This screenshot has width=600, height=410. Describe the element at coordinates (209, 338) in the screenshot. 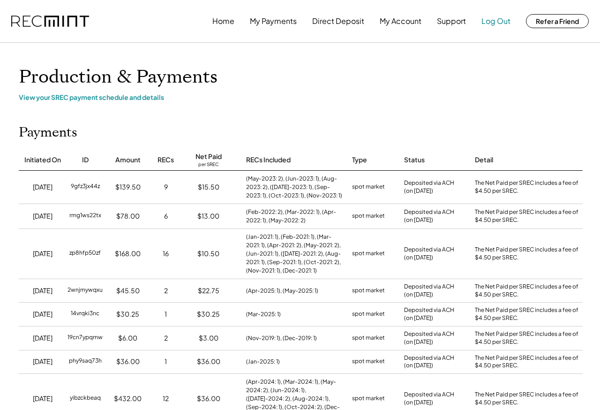

I see `div: $3.00` at that location.